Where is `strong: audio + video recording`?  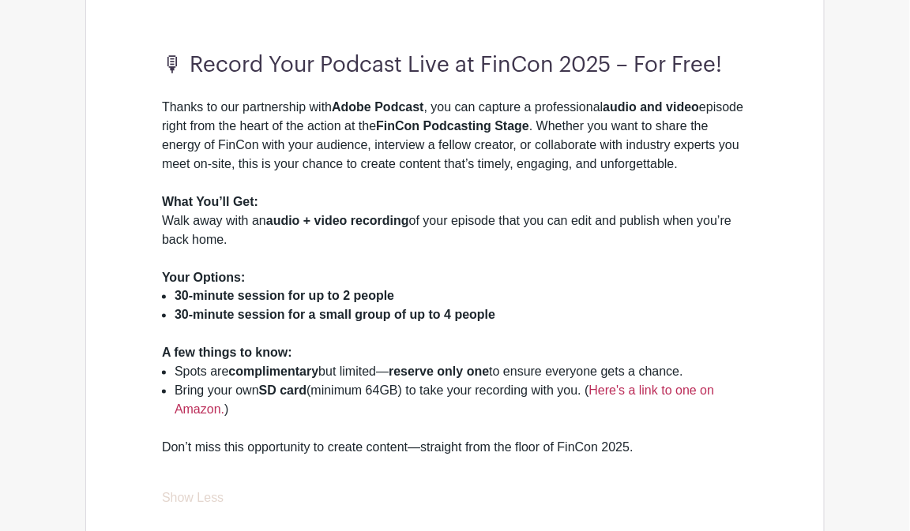 strong: audio + video recording is located at coordinates (337, 220).